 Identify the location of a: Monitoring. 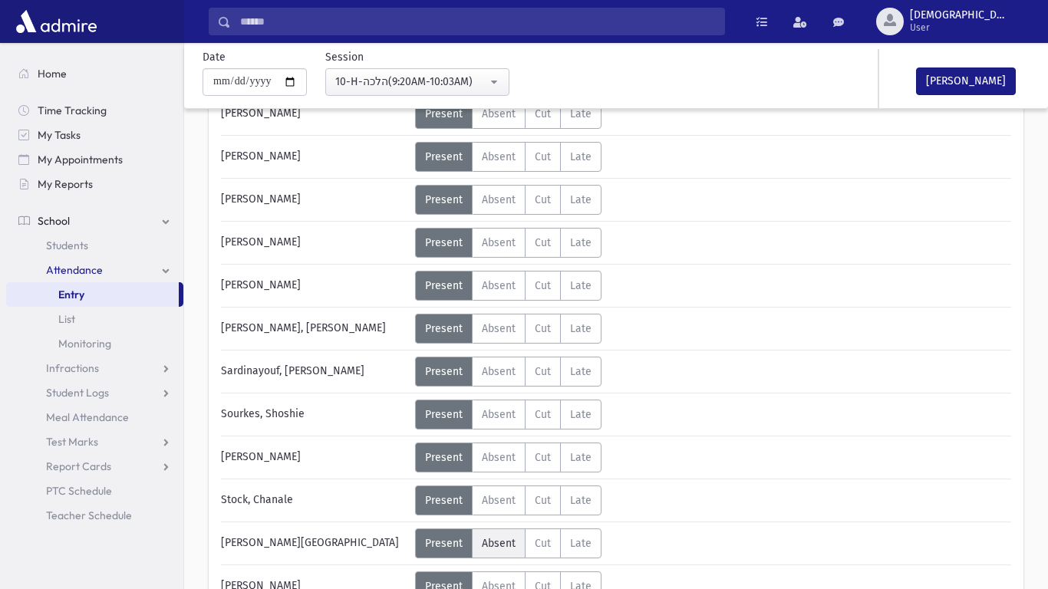
(94, 344).